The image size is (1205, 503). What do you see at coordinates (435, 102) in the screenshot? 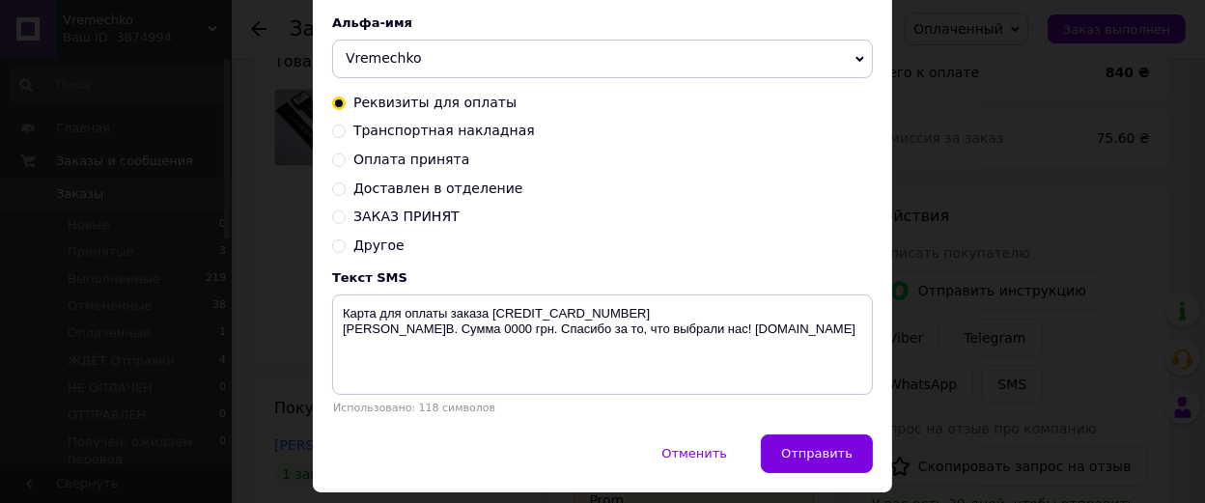
I see `span: Реквизиты для оплаты` at bounding box center [435, 102].